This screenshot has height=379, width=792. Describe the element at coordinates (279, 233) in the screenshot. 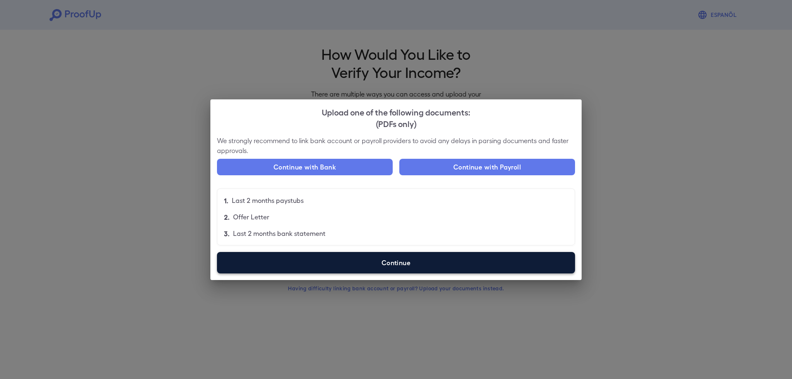

I see `p: Last 2 months bank statement` at that location.